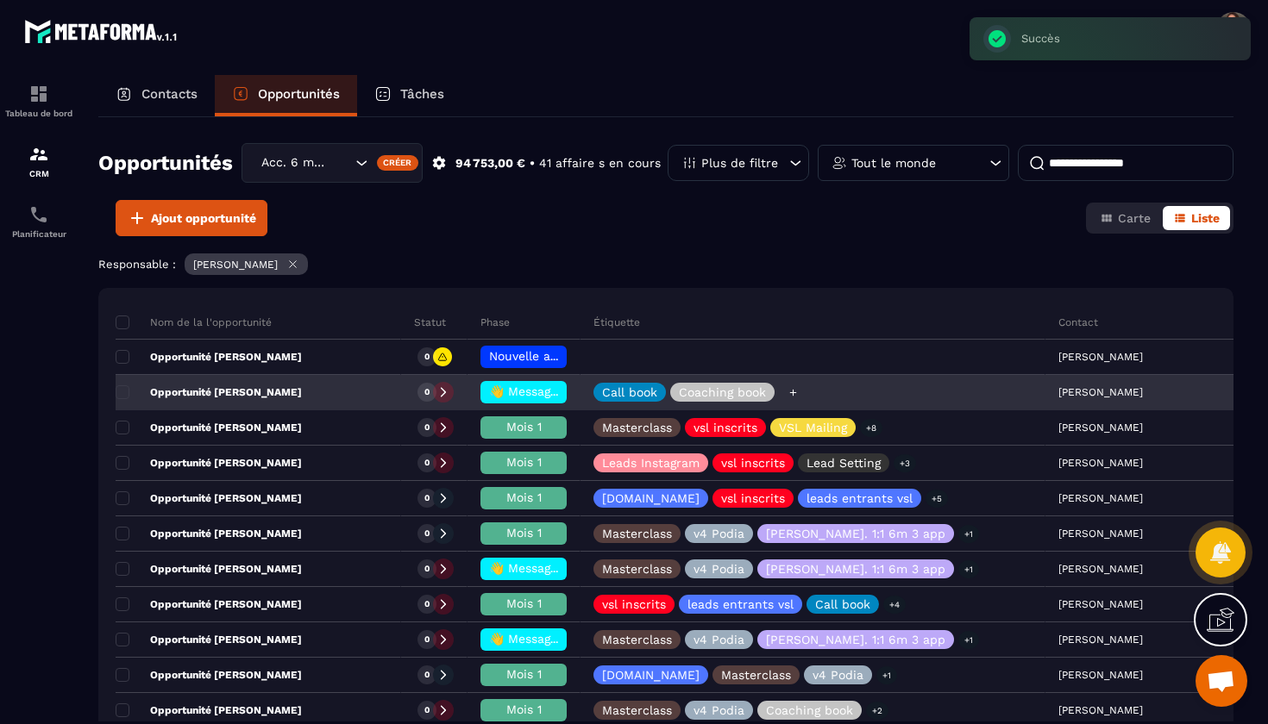  I want to click on p: Contact, so click(1078, 323).